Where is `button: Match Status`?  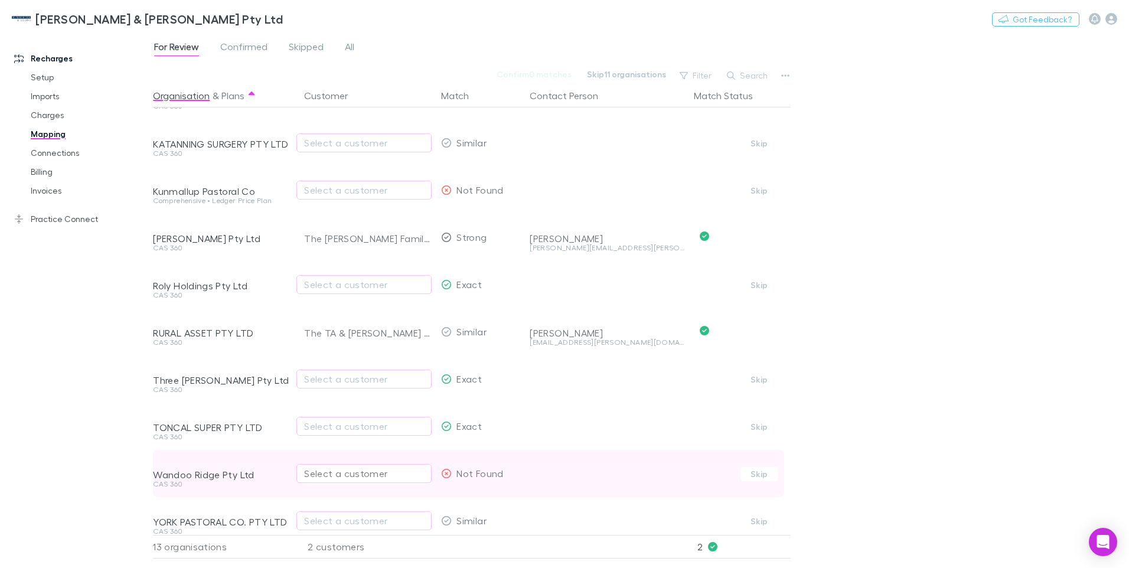
button: Match Status is located at coordinates (731, 96).